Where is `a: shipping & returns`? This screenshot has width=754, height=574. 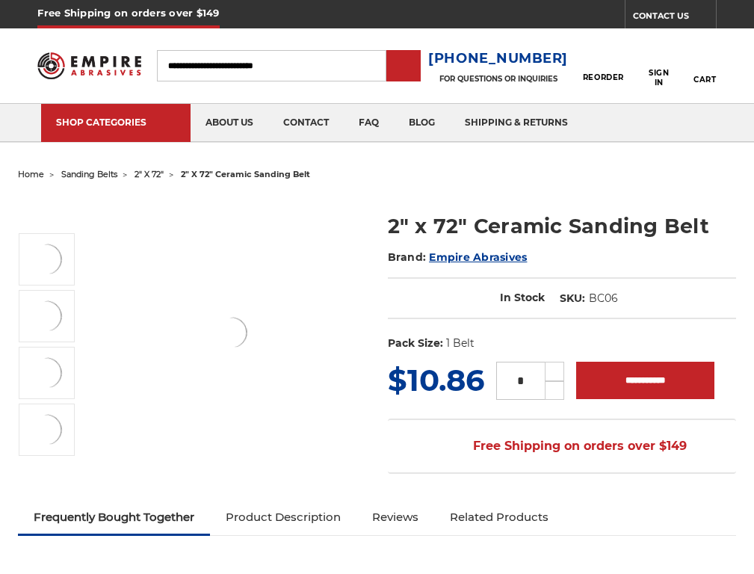 a: shipping & returns is located at coordinates (516, 123).